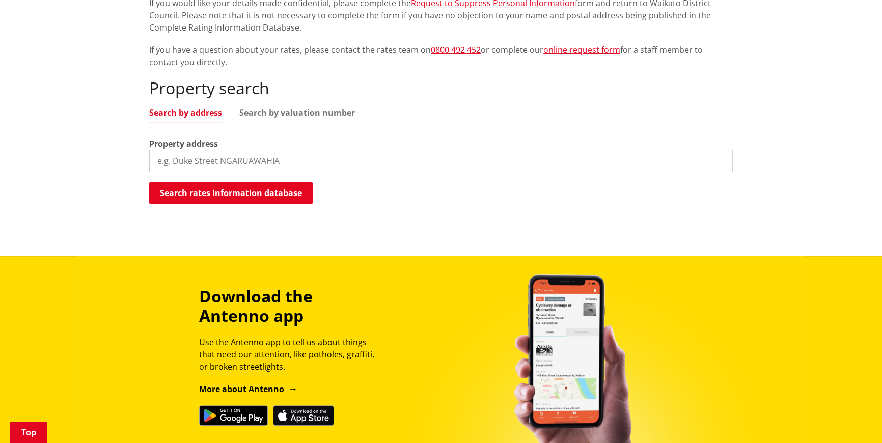 The image size is (882, 443). Describe the element at coordinates (231, 193) in the screenshot. I see `button: Search rates information database` at that location.